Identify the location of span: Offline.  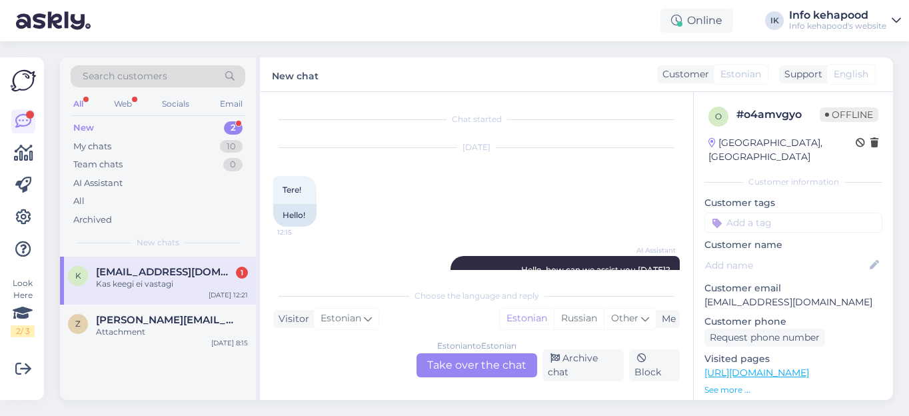
(849, 115).